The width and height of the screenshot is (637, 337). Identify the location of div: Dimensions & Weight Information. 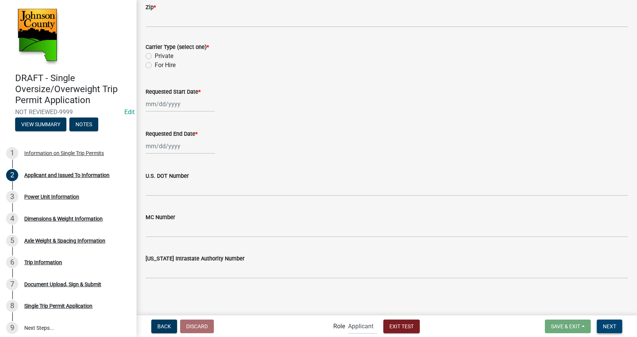
(63, 219).